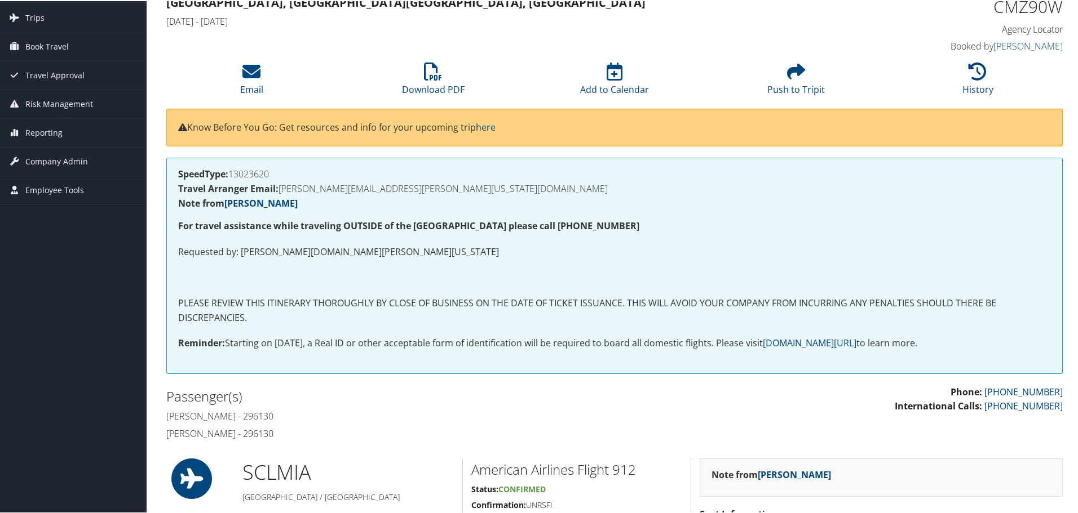  I want to click on p: PLEASE REVIEW THIS ITINERARY THOROUGHLY BY CLOSE OF BUSINESS ON THE DATE OF TICKET ISSUANCE. THIS..., so click(614, 309).